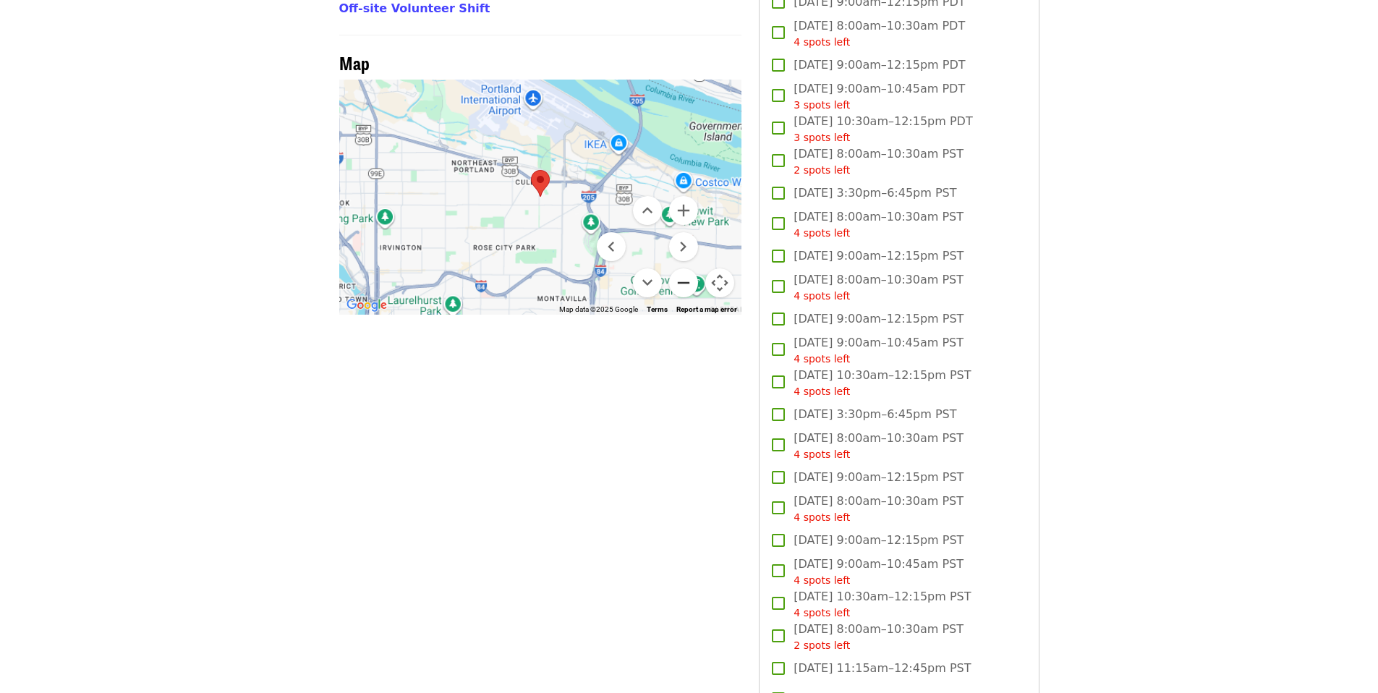 This screenshot has width=1378, height=693. Describe the element at coordinates (657, 309) in the screenshot. I see `a: Terms (opens in new tab)` at that location.